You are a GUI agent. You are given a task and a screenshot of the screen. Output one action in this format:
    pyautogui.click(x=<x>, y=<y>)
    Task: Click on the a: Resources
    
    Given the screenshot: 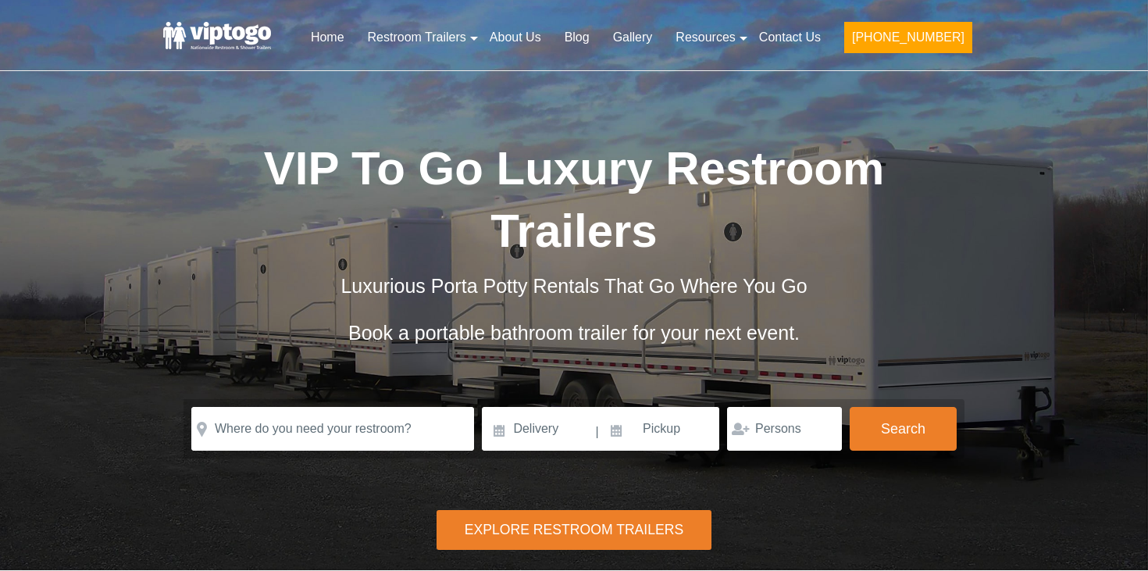 What is the action you would take?
    pyautogui.click(x=705, y=37)
    